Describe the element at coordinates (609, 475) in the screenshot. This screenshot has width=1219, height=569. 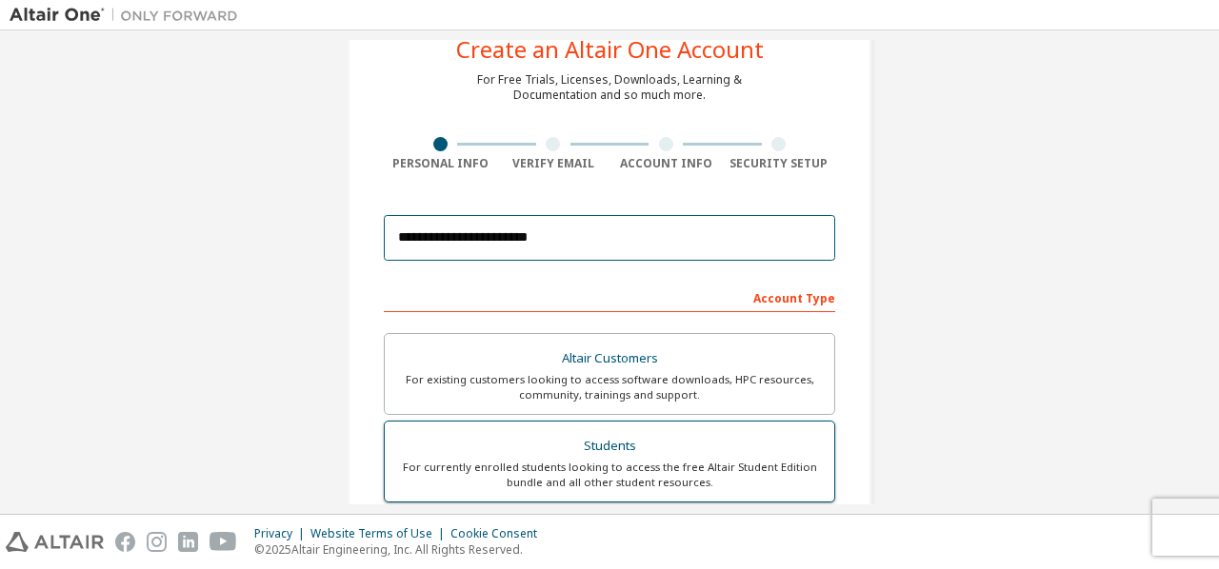
I see `div: For currently enrolled students looking to access the free Altair Student Edition bundle and all ...` at that location.